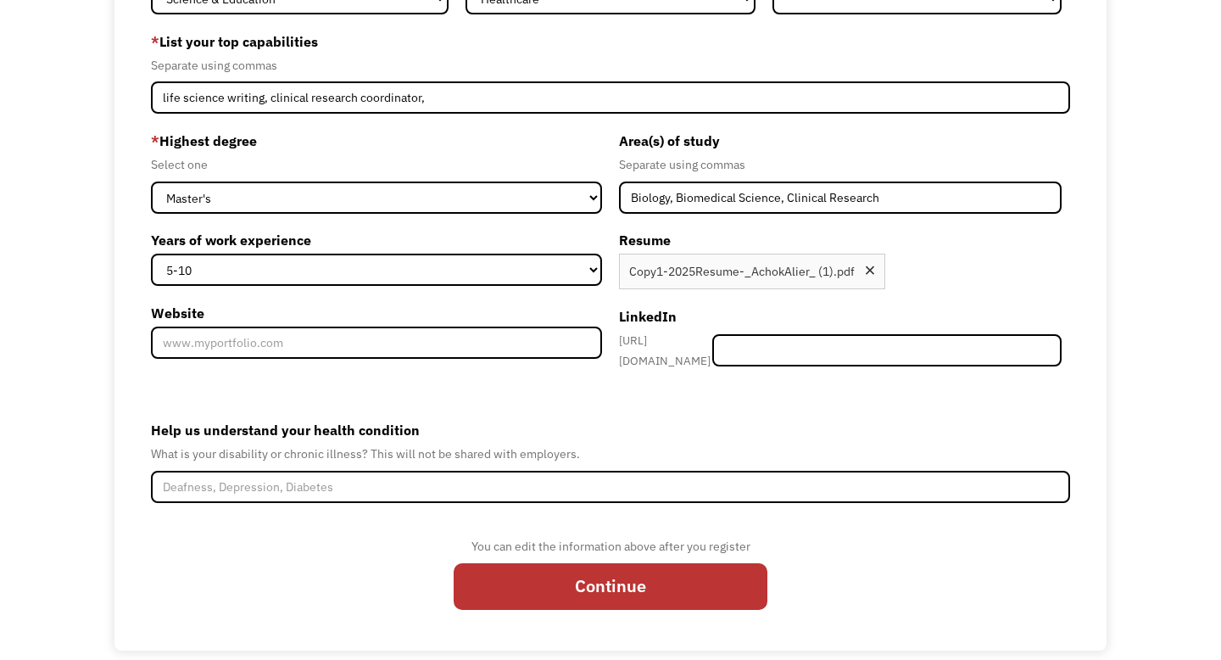 This screenshot has height=660, width=1221. What do you see at coordinates (840, 316) in the screenshot?
I see `label: LinkedIn` at bounding box center [840, 316].